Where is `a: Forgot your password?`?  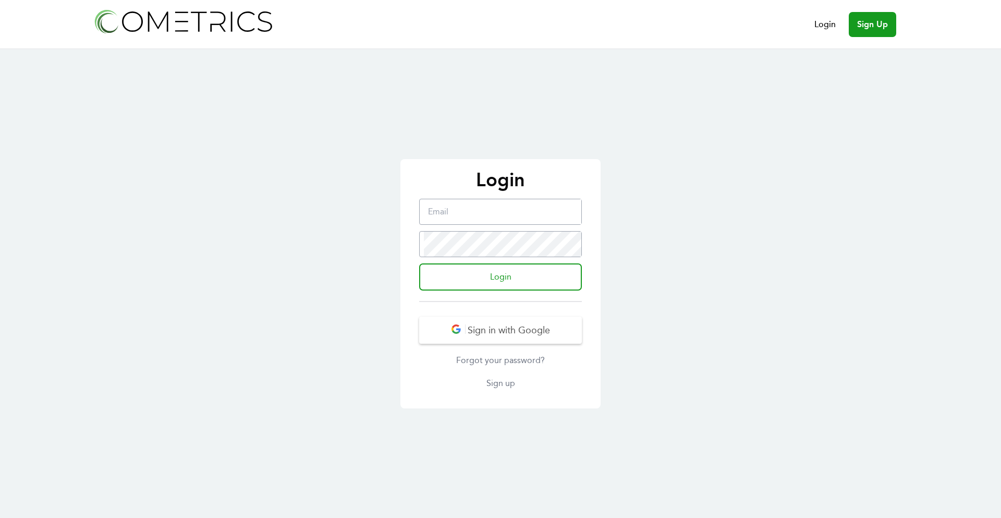
a: Forgot your password? is located at coordinates (500, 360).